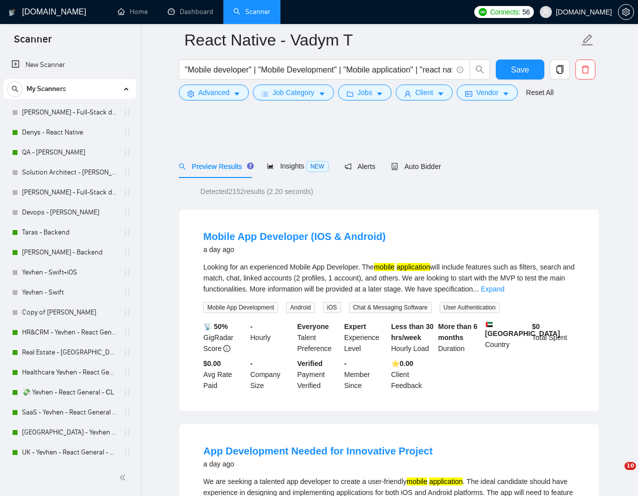 Image resolution: width=638 pixels, height=496 pixels. What do you see at coordinates (265, 94) in the screenshot?
I see `span: bars` at bounding box center [265, 94].